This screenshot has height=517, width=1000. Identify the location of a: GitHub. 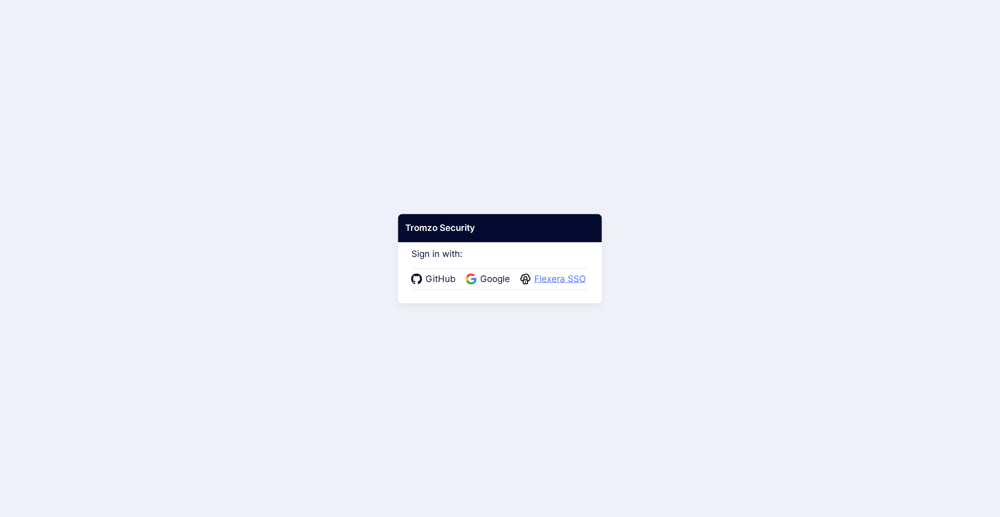
(435, 279).